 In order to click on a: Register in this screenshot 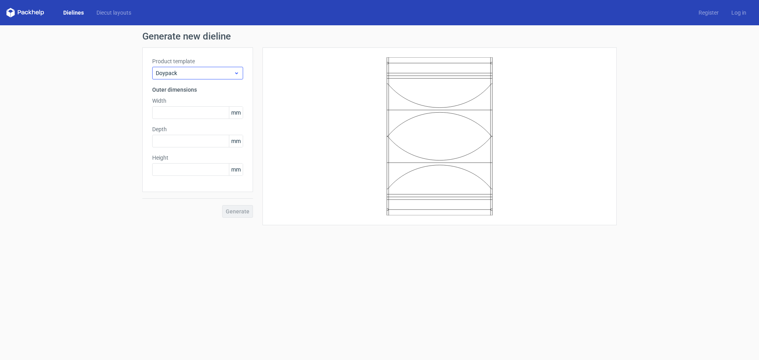, I will do `click(708, 13)`.